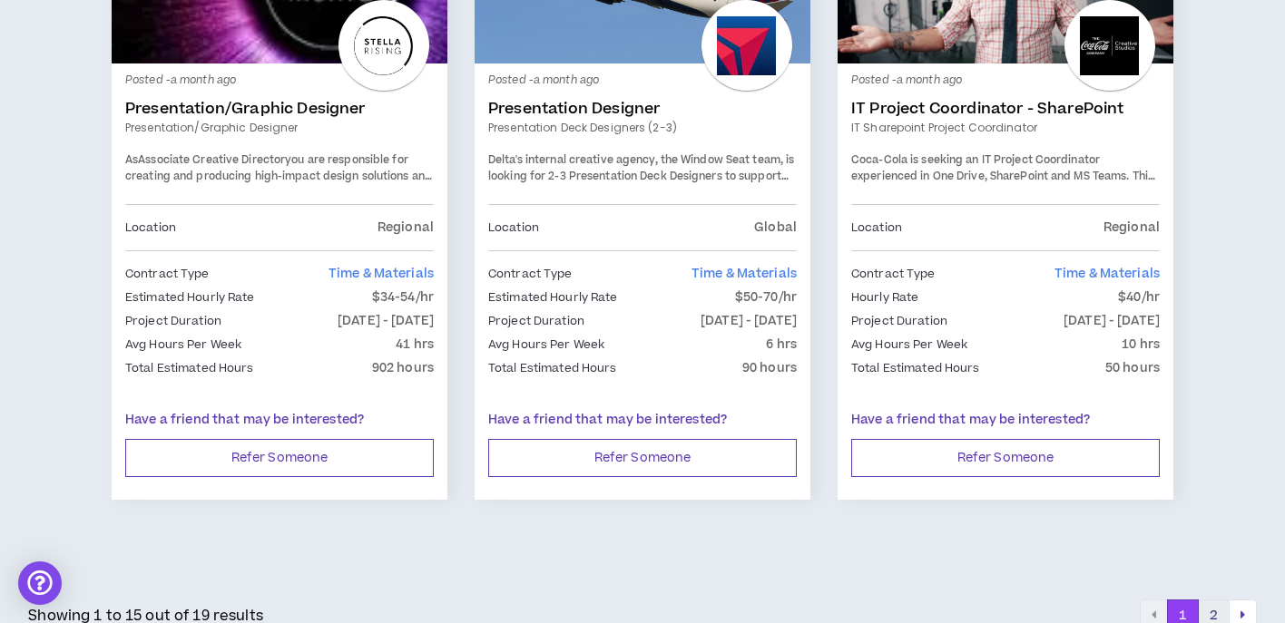 The image size is (1285, 623). Describe the element at coordinates (781, 345) in the screenshot. I see `p: 6 hrs` at that location.